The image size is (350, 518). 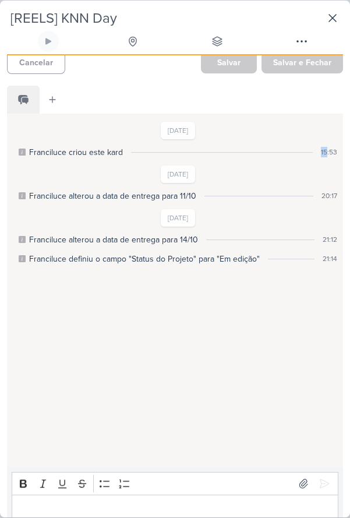 What do you see at coordinates (330, 259) in the screenshot?
I see `div: 21:14` at bounding box center [330, 259].